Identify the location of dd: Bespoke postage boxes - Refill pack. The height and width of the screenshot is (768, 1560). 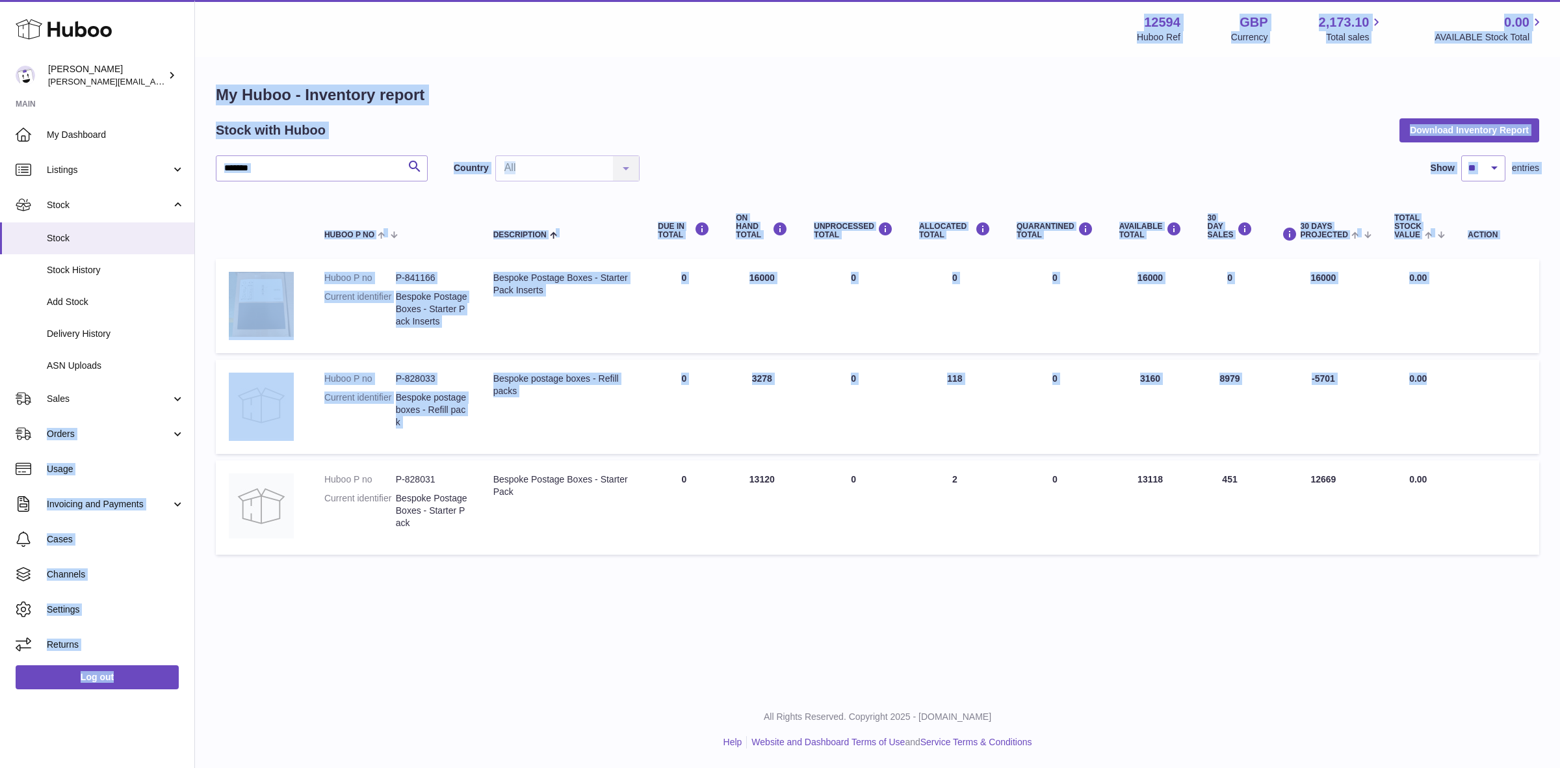
(432, 410).